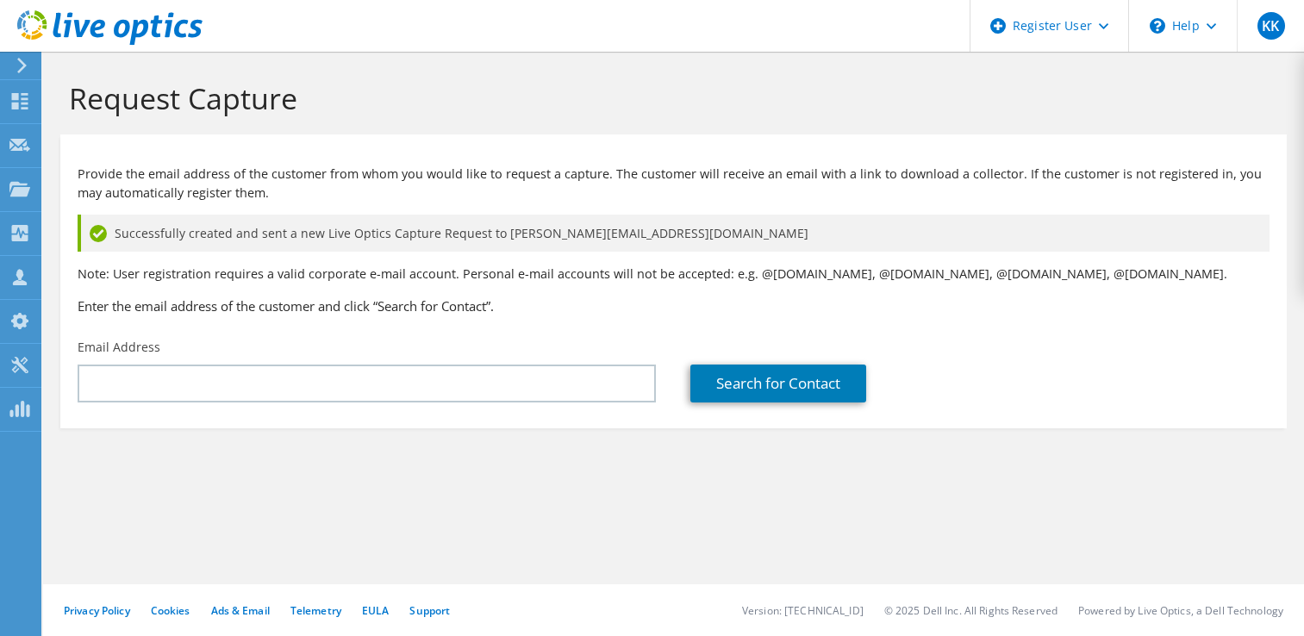  What do you see at coordinates (1181, 610) in the screenshot?
I see `li: Powered by Live Optics, a Dell Technology` at bounding box center [1181, 610].